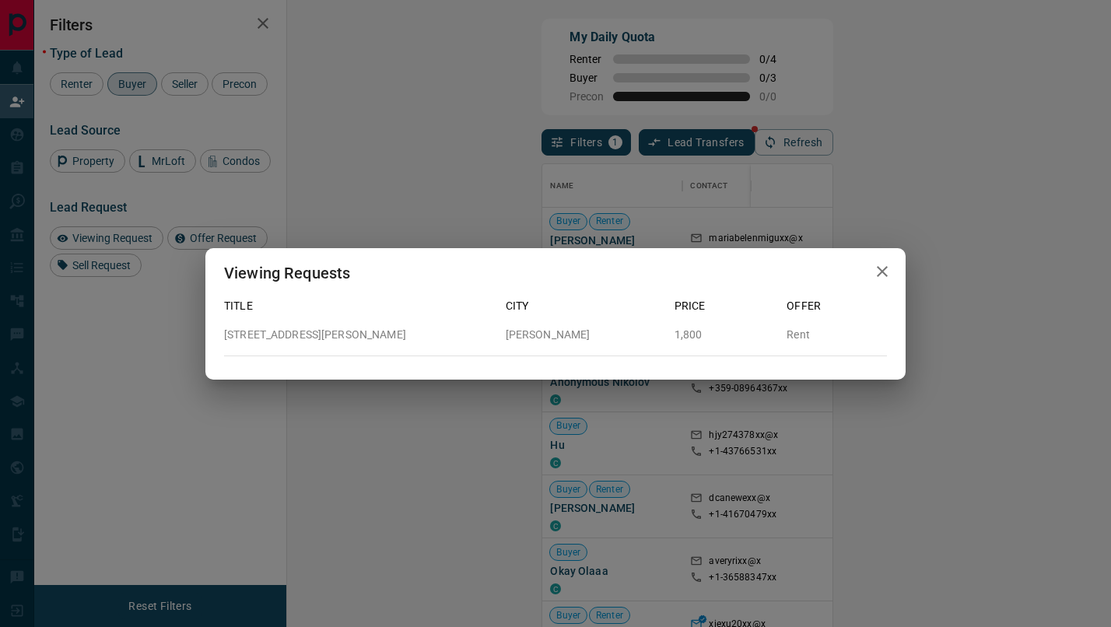  Describe the element at coordinates (836, 335) in the screenshot. I see `p: Rent` at that location.